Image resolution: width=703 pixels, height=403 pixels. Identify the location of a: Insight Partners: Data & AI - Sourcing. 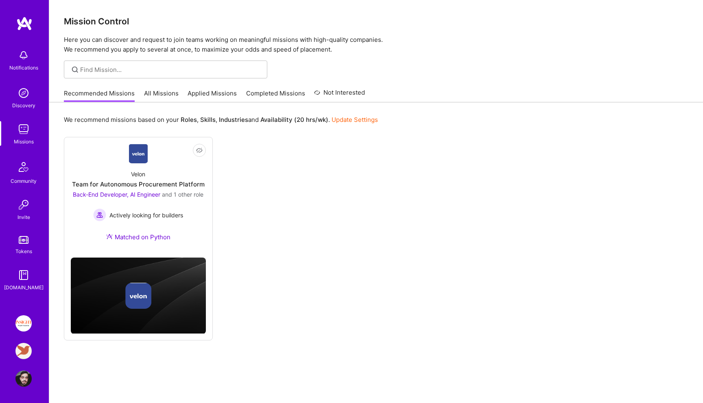
(24, 324).